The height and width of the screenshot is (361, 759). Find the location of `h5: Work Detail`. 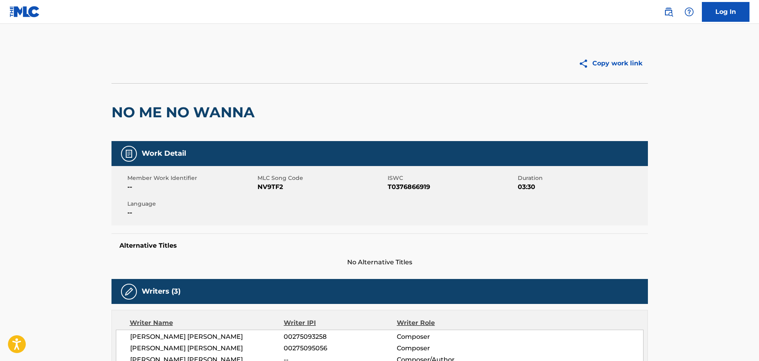

h5: Work Detail is located at coordinates (164, 154).